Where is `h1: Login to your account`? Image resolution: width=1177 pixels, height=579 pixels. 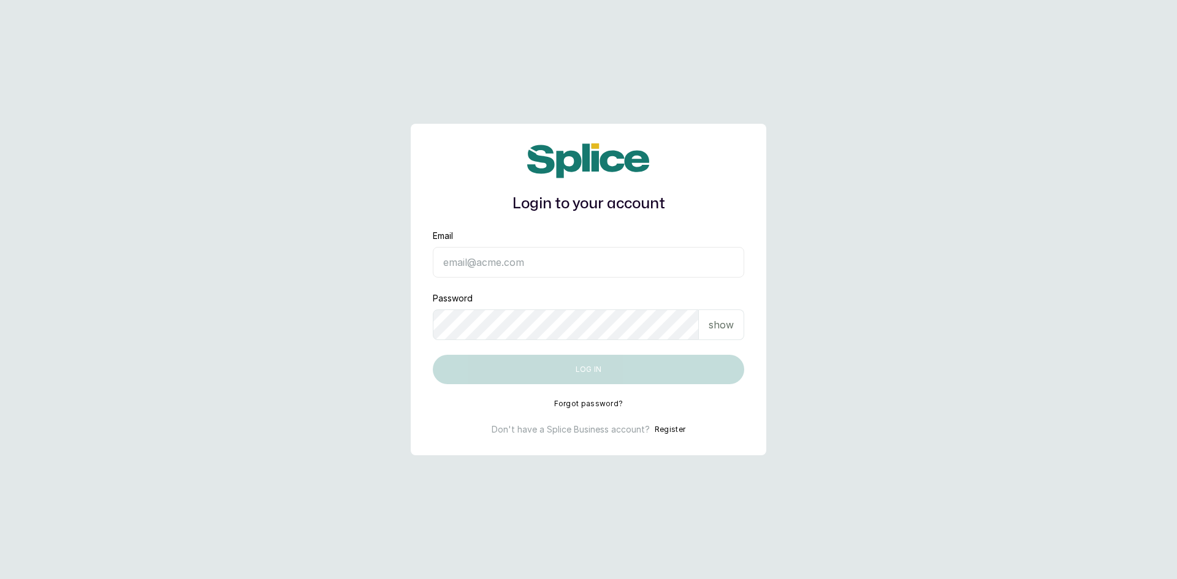 h1: Login to your account is located at coordinates (588, 204).